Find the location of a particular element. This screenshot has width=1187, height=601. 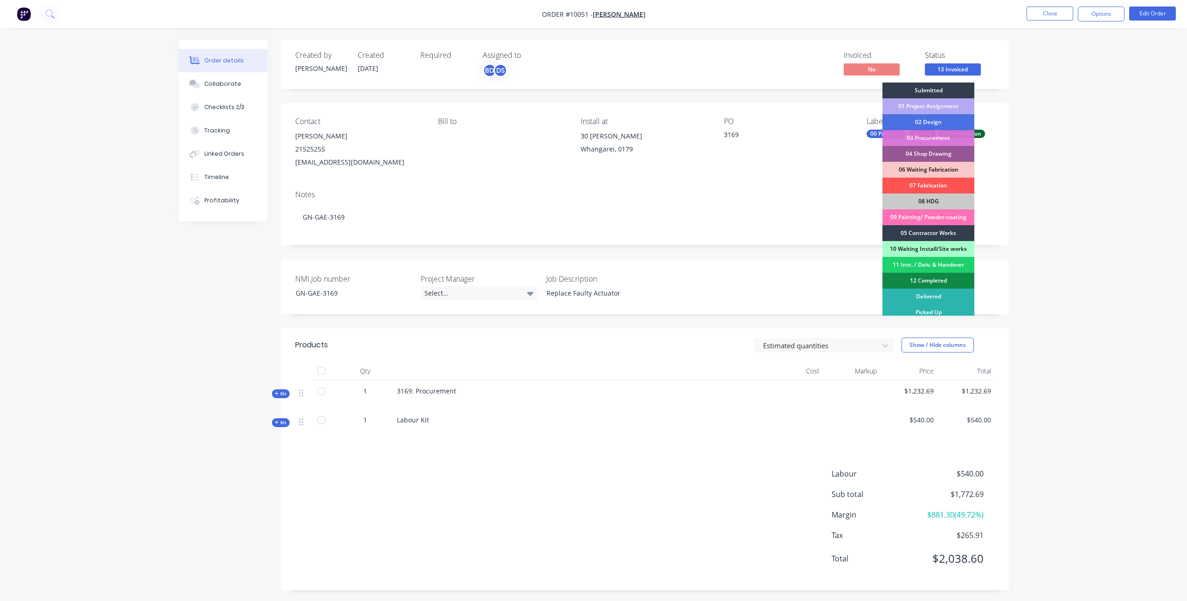

button: Timeline is located at coordinates (223, 177).